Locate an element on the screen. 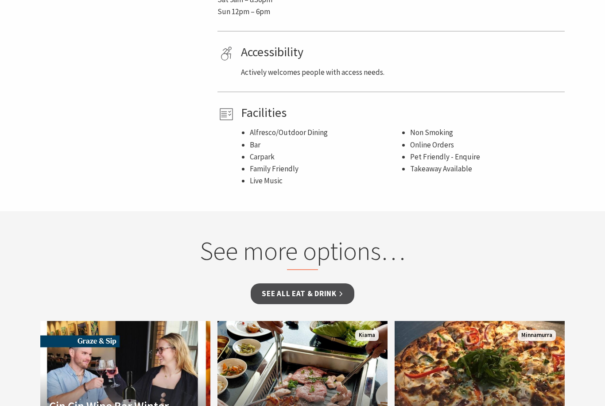 The image size is (605, 406). h2: See more options… is located at coordinates (303, 253).